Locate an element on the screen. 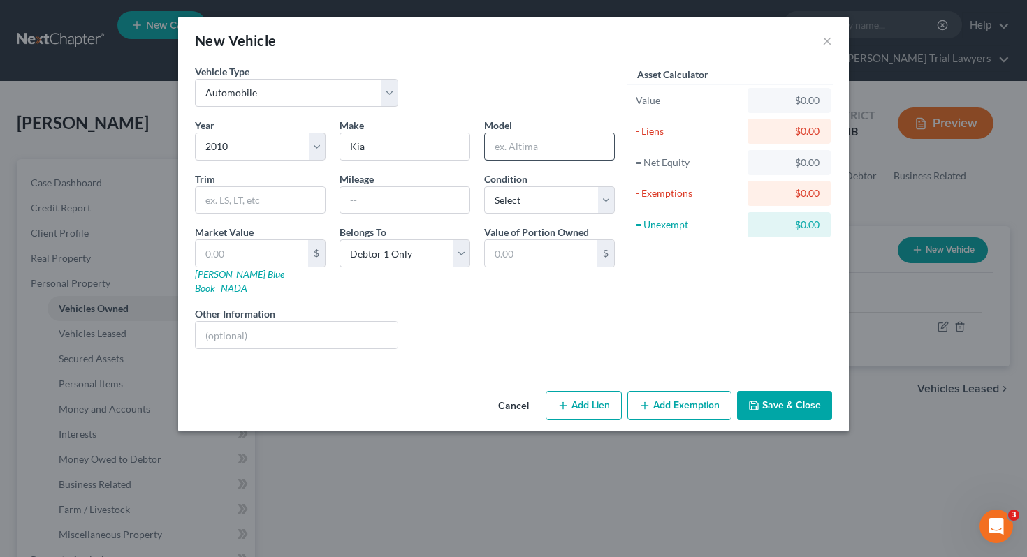 Image resolution: width=1027 pixels, height=557 pixels. input: (optional) is located at coordinates (296, 335).